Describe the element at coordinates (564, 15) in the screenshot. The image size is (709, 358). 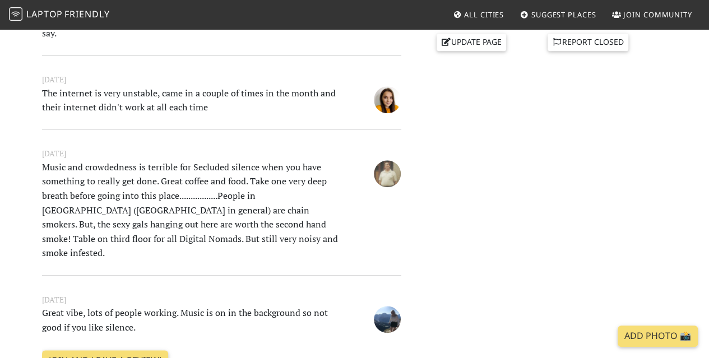
I see `span: Suggest Places` at that location.